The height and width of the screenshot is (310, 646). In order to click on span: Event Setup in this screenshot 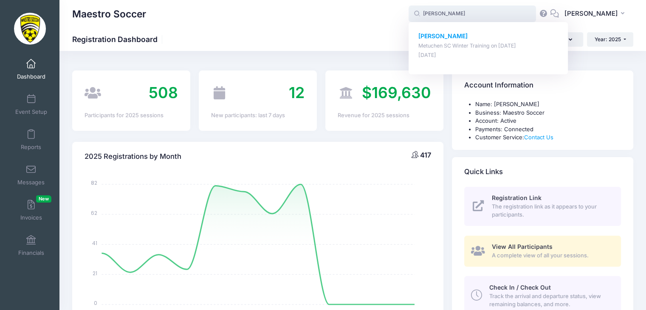, I will do `click(31, 112)`.